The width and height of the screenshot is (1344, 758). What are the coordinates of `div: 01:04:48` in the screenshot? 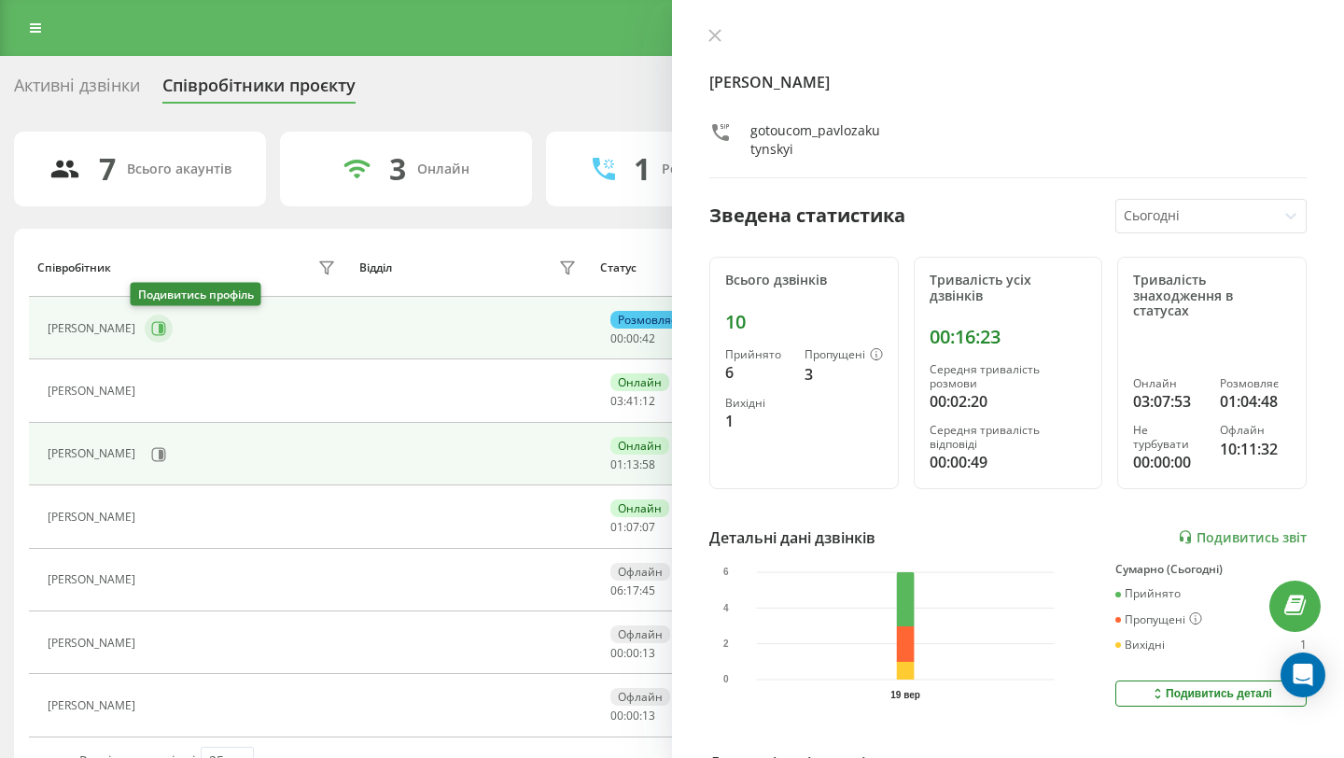 It's located at (1255, 401).